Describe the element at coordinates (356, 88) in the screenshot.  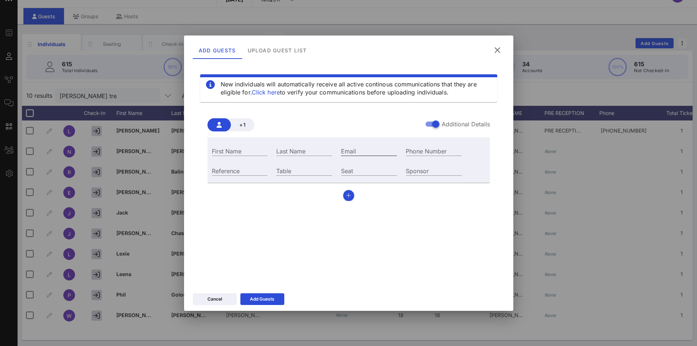
I see `div: New individuals will automatically receive all active continous communications that they are elig...` at that location.